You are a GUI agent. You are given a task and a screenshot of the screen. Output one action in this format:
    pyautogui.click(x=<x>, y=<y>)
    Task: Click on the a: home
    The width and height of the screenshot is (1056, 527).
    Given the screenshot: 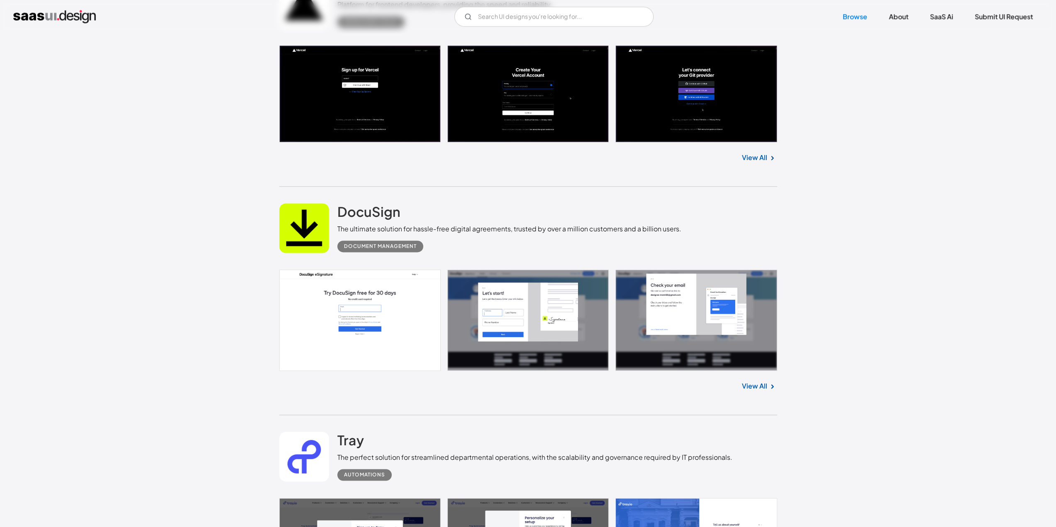 What is the action you would take?
    pyautogui.click(x=54, y=17)
    